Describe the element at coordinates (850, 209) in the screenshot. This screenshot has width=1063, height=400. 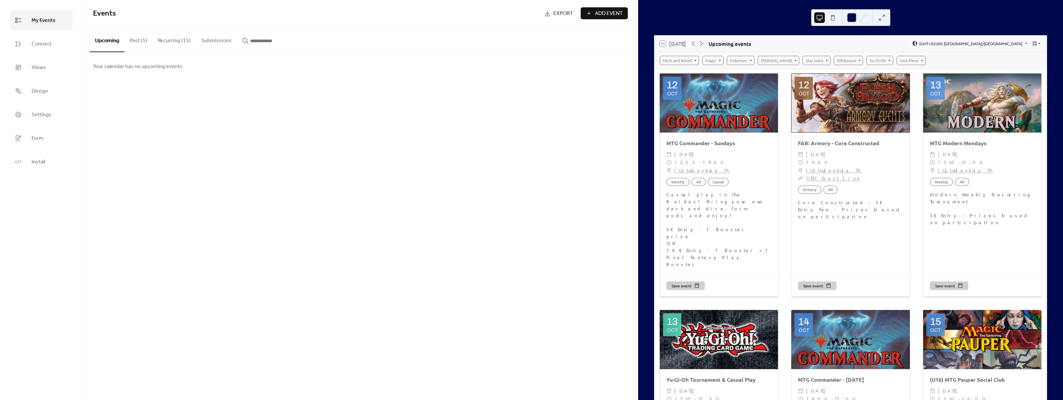
I see `div: Core Constructed - 5€ Entry Fee - Prizes based on participation` at that location.